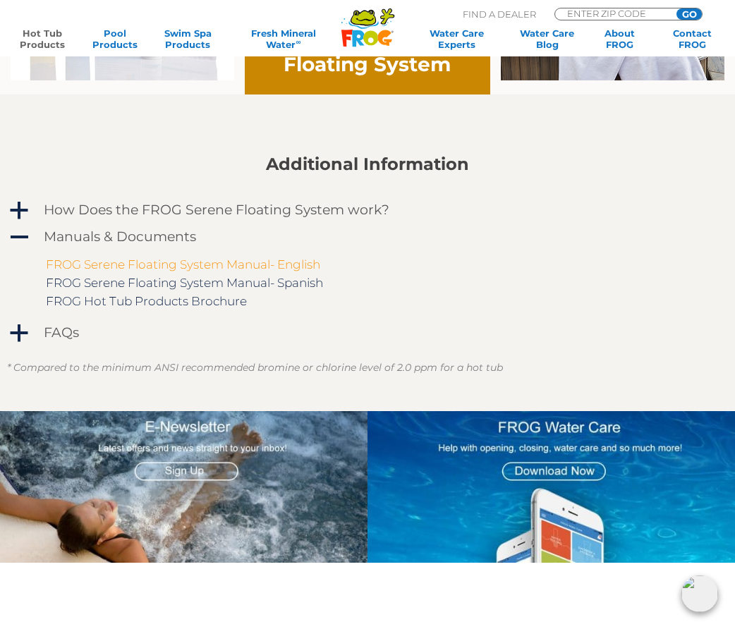  What do you see at coordinates (42, 39) in the screenshot?
I see `a: Hot TubProducts` at bounding box center [42, 39].